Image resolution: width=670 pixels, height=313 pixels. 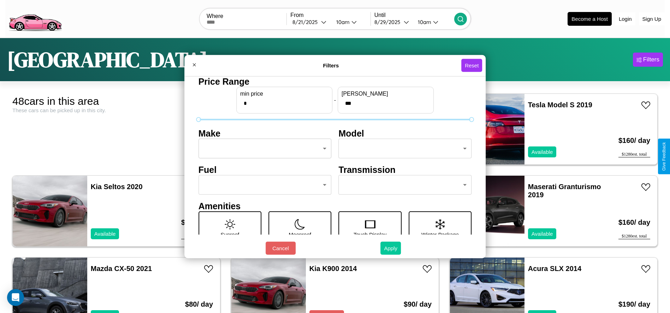 I want to click on p: Moonroof, so click(x=300, y=234).